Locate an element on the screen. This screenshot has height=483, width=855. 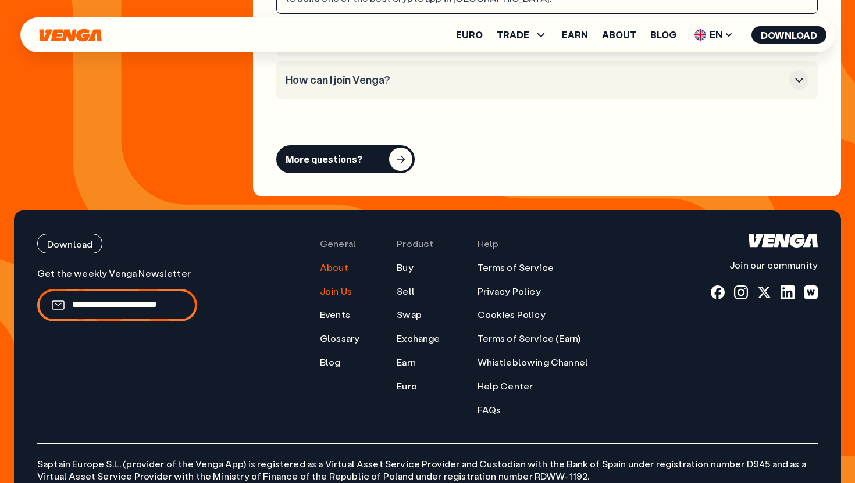
a: x is located at coordinates (764, 293).